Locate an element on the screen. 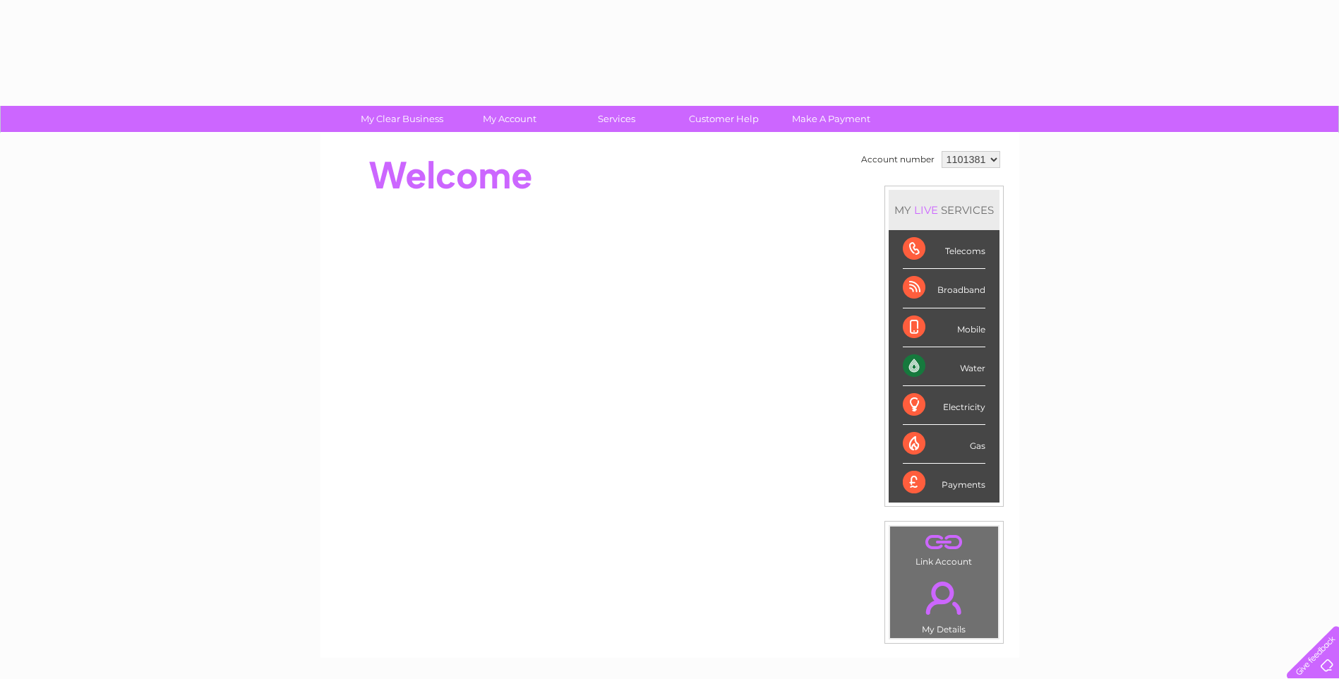 Image resolution: width=1339 pixels, height=679 pixels. a: My Account is located at coordinates (509, 119).